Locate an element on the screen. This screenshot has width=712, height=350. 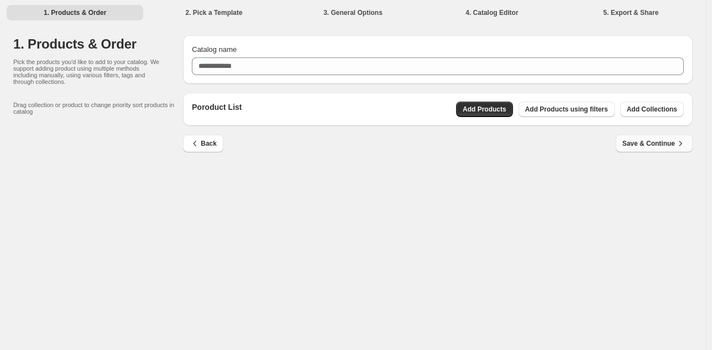
span: Add Products using filters is located at coordinates (566, 109).